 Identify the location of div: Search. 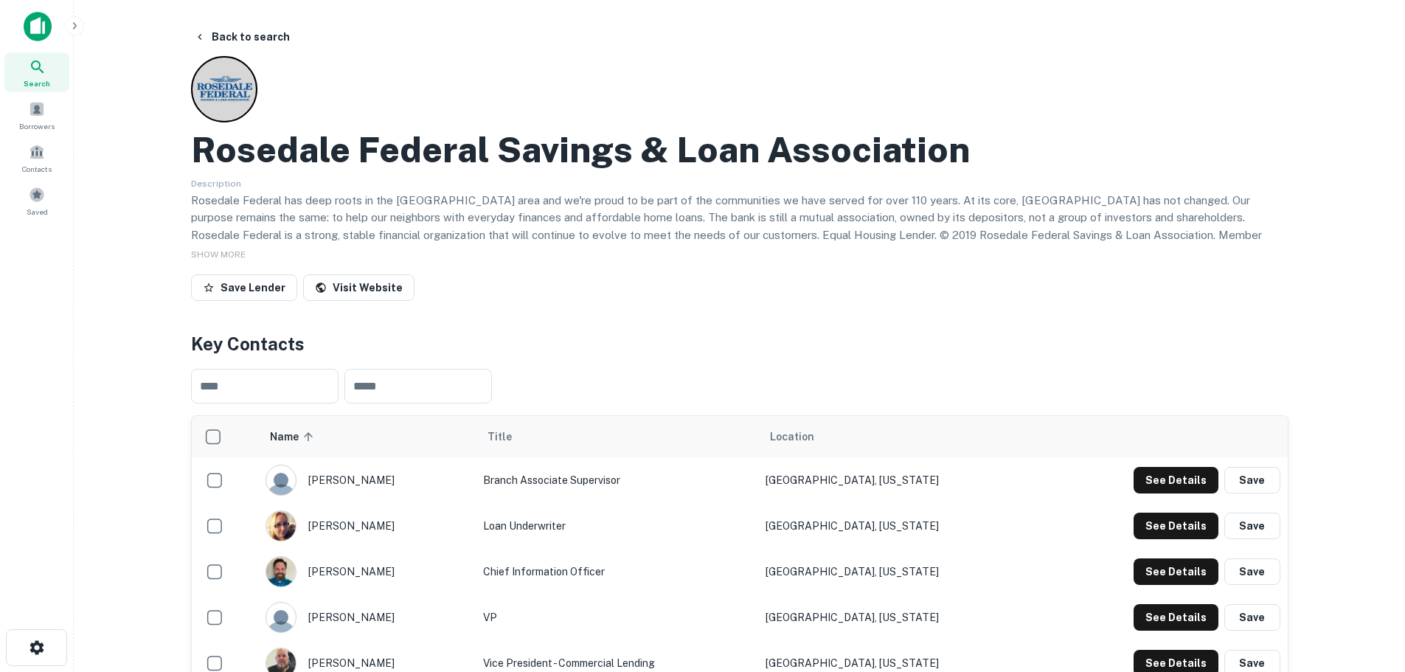
(37, 72).